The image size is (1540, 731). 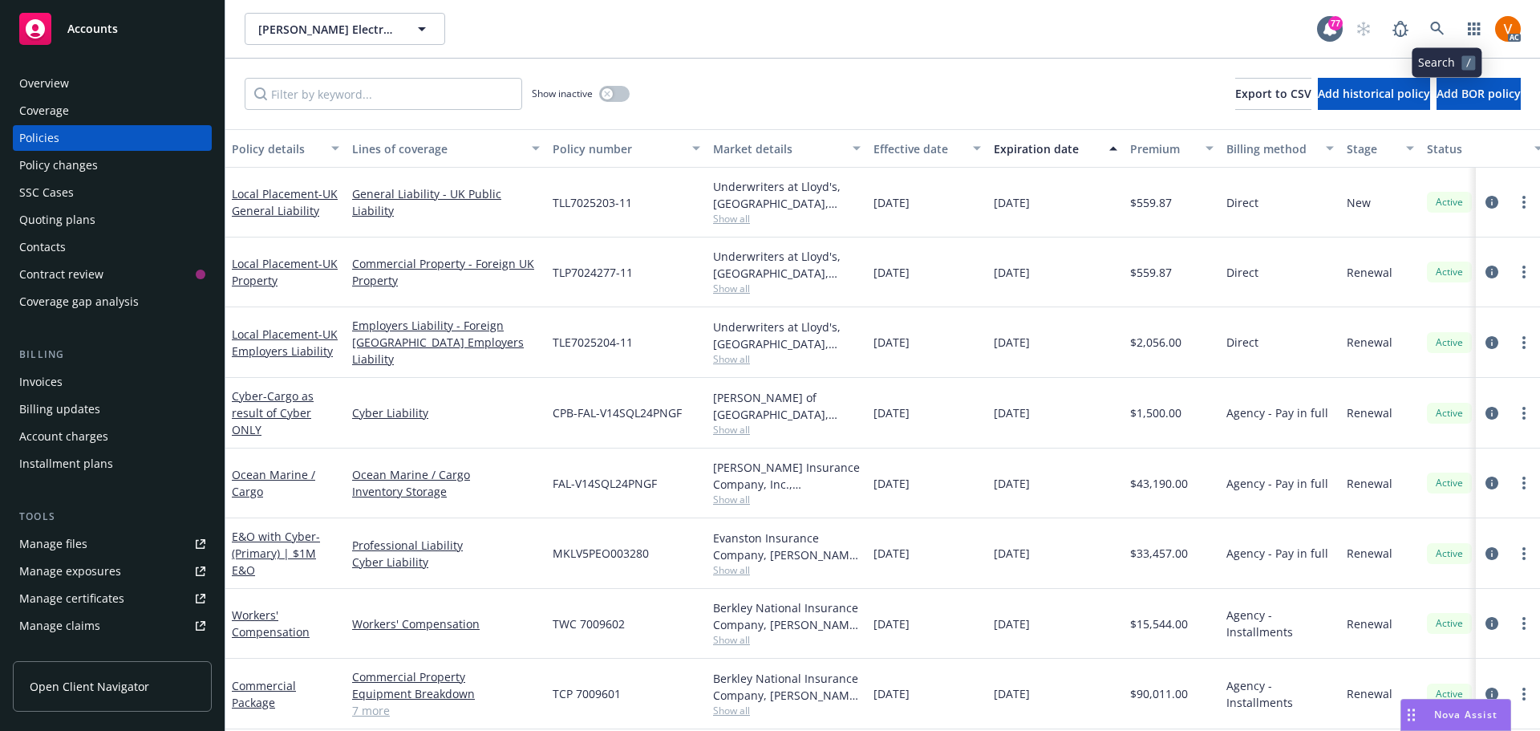 What do you see at coordinates (273, 412) in the screenshot?
I see `span: - Cargo as result of Cyber ONLY` at bounding box center [273, 412].